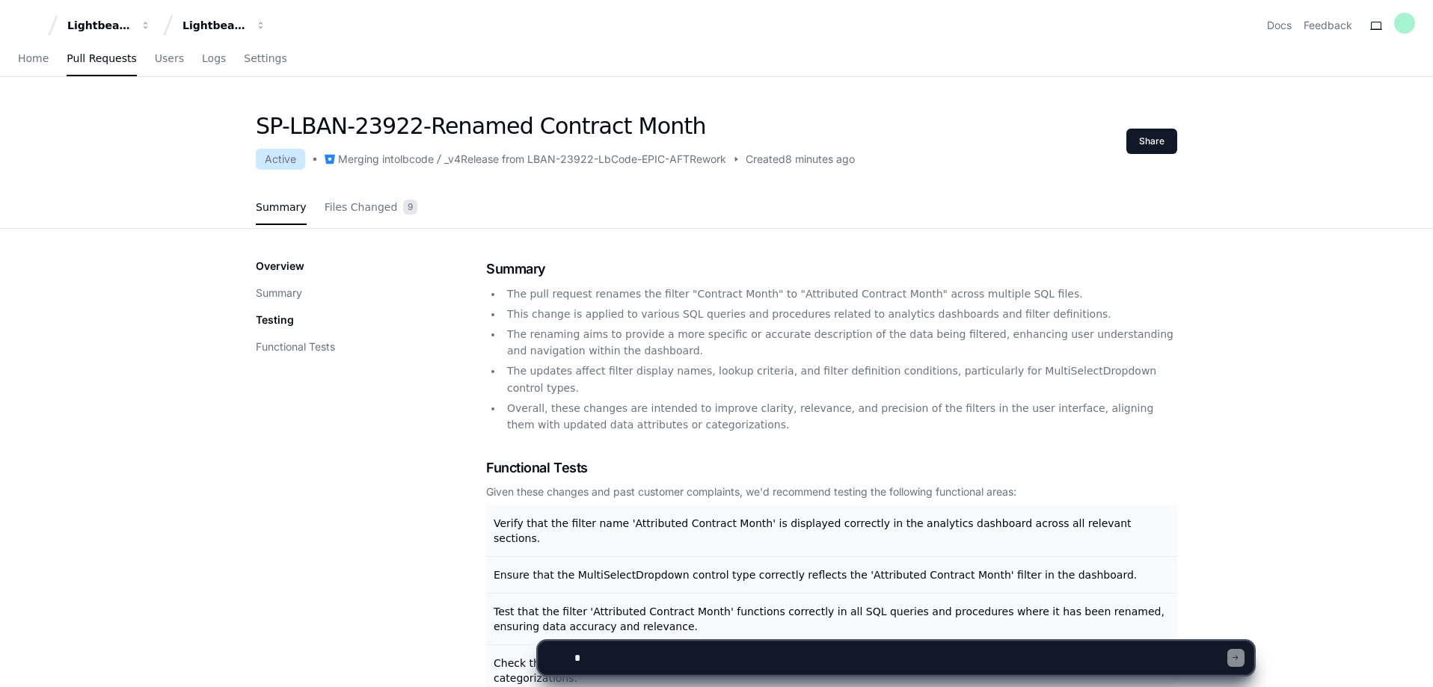  What do you see at coordinates (169, 59) in the screenshot?
I see `a: Users` at bounding box center [169, 59].